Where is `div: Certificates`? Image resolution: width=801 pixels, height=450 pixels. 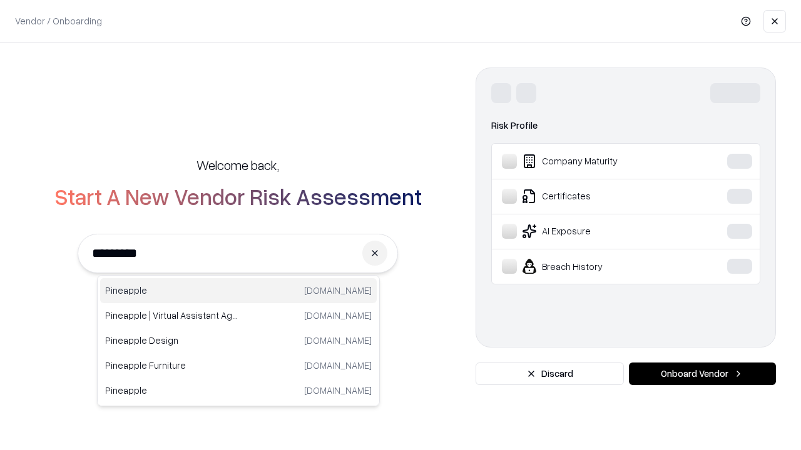 div: Certificates is located at coordinates (595, 196).